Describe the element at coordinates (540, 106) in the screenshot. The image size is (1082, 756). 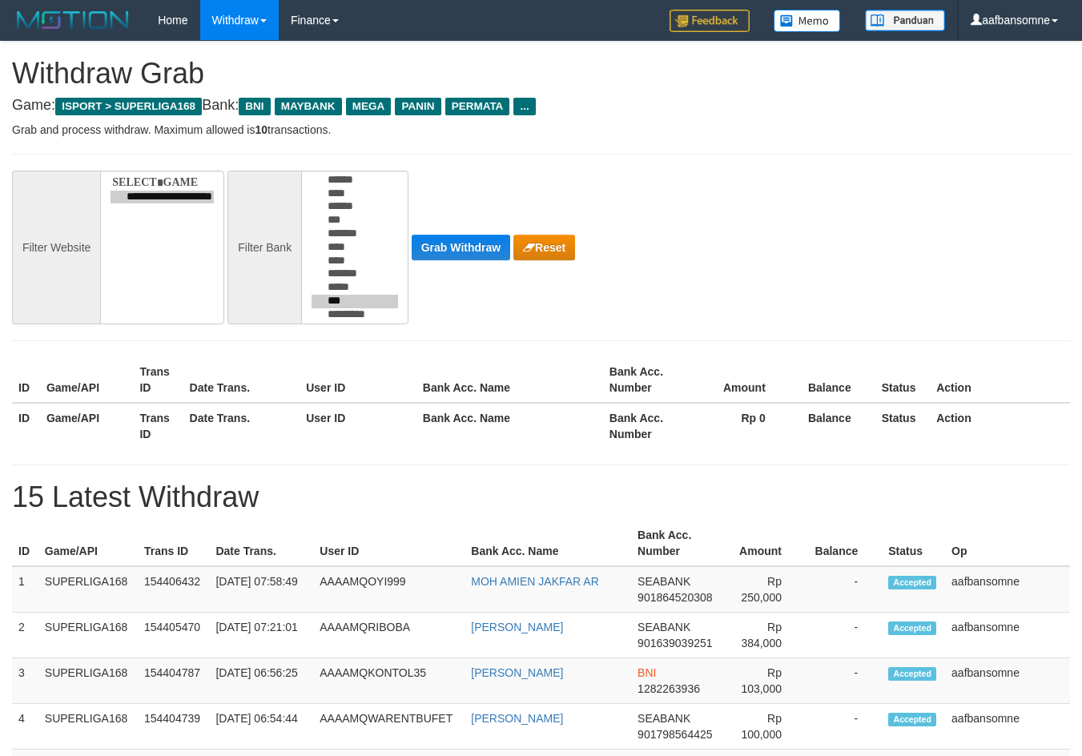
I see `h4: Game: Bank:` at that location.